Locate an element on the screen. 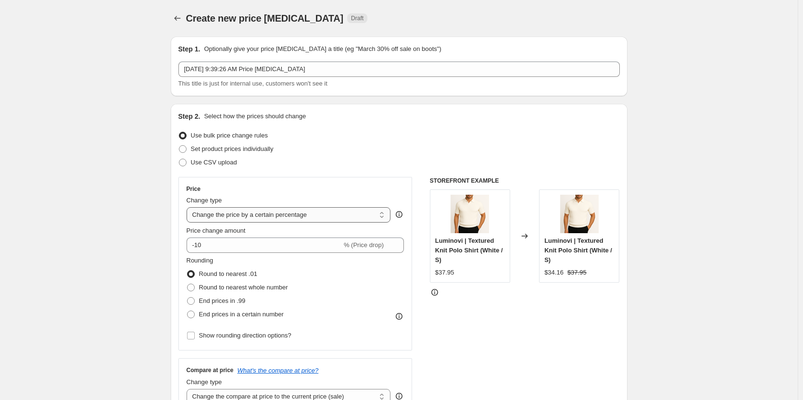 The image size is (803, 400). h3: Price is located at coordinates (193, 189).